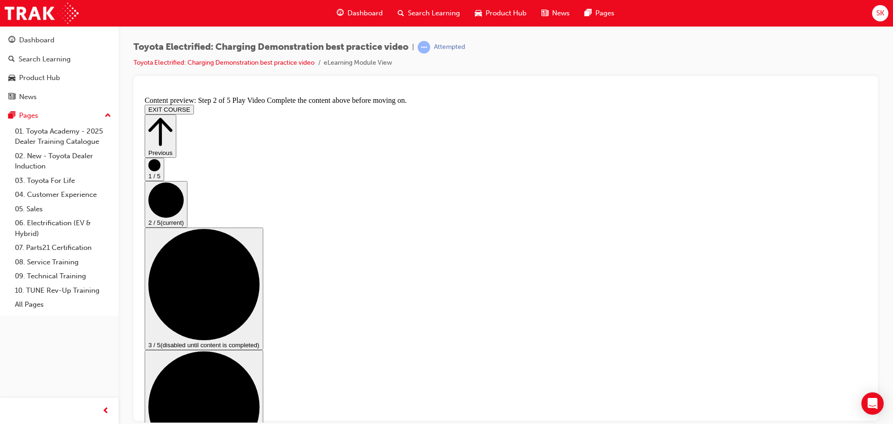 The width and height of the screenshot is (893, 424). I want to click on span: Product Hub, so click(506, 13).